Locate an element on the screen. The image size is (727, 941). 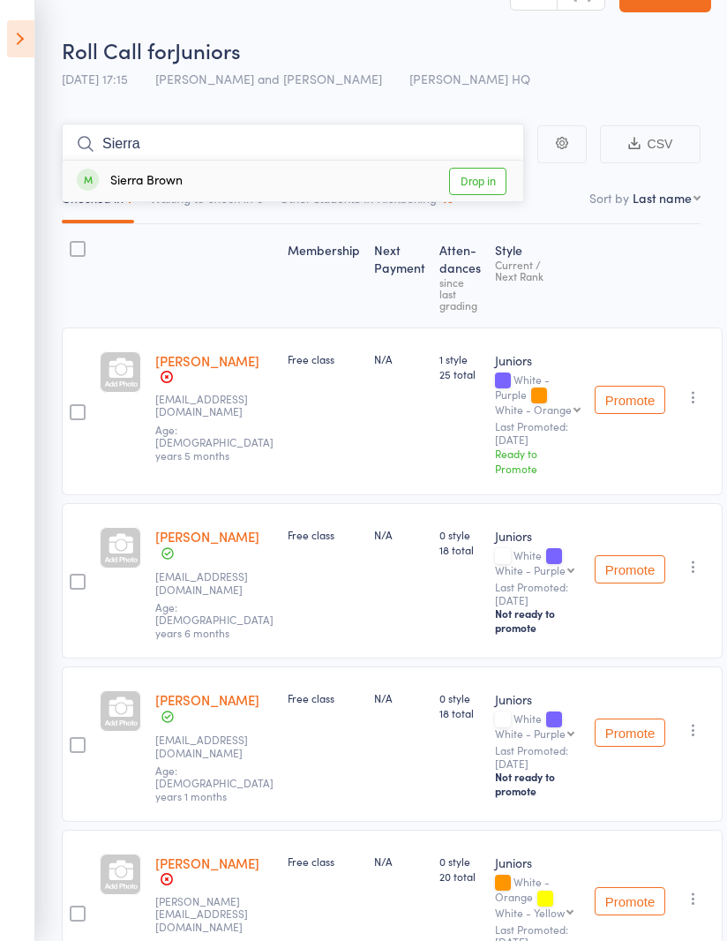
a: Drop in is located at coordinates (478, 181).